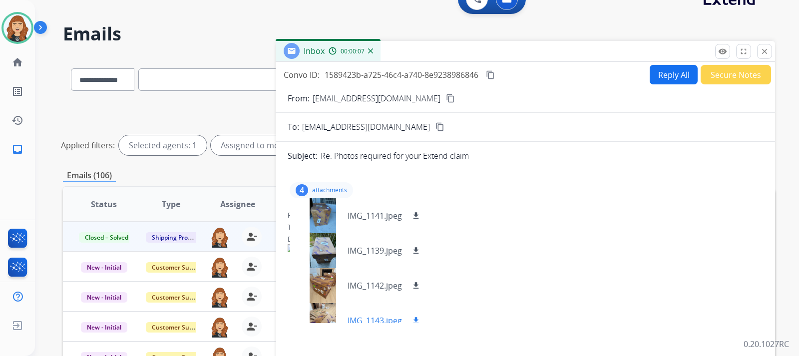  What do you see at coordinates (374, 251) in the screenshot?
I see `p: IMG_1139.jpeg` at bounding box center [374, 251].